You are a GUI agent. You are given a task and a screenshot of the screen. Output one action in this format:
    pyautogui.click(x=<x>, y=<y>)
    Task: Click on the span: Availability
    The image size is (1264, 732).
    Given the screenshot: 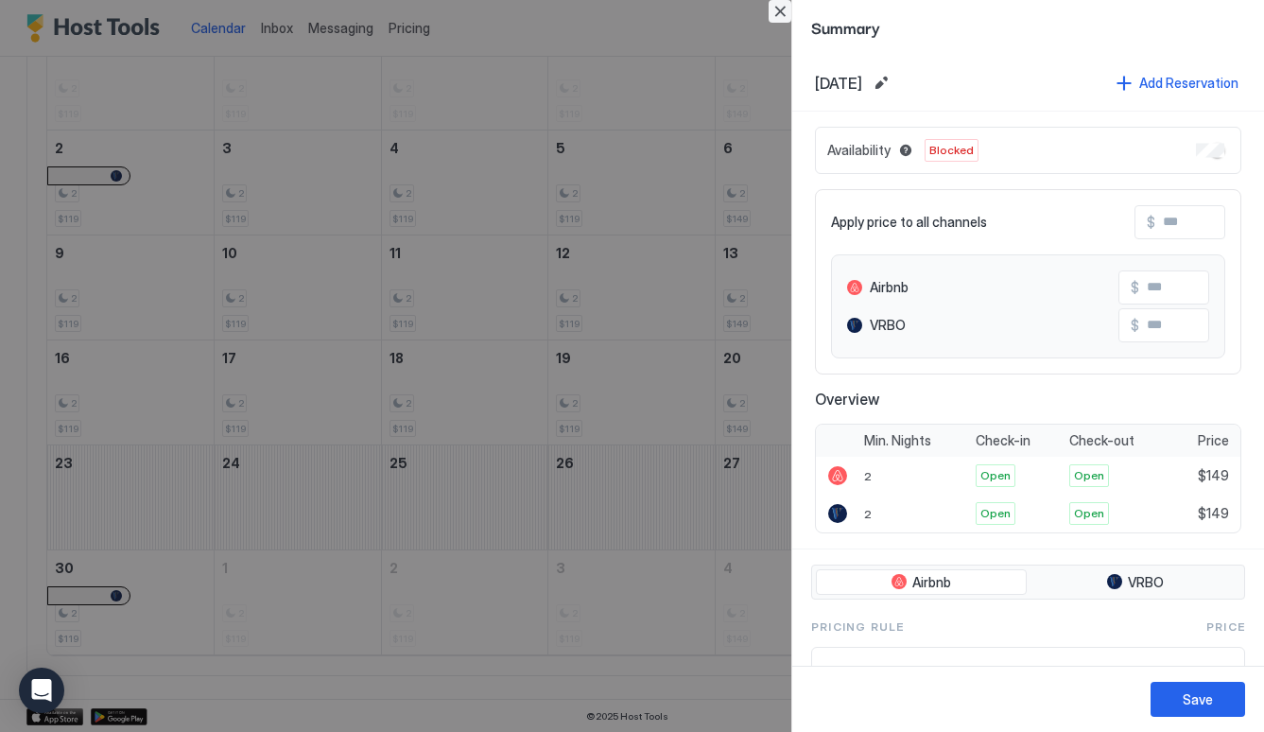 What is the action you would take?
    pyautogui.click(x=858, y=150)
    